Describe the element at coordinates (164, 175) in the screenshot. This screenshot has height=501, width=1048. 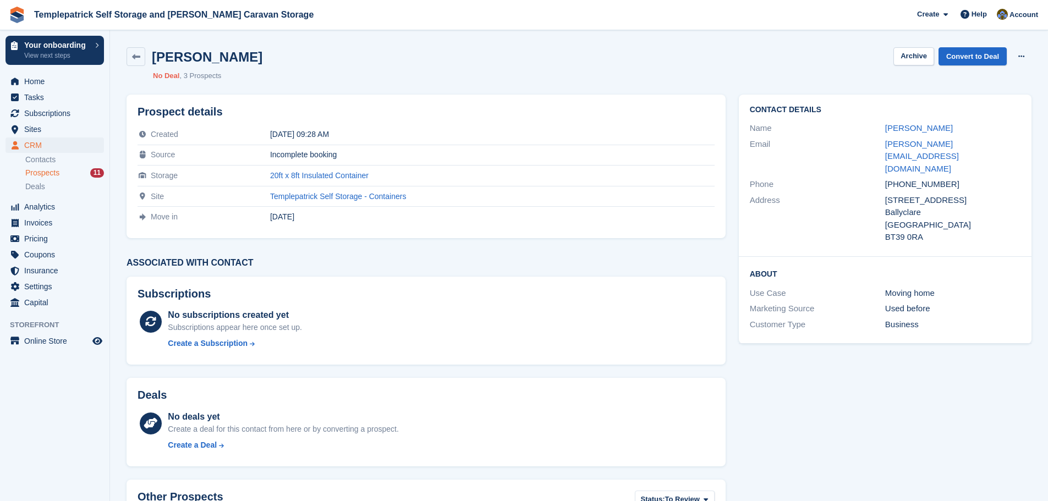
I see `span: Storage` at that location.